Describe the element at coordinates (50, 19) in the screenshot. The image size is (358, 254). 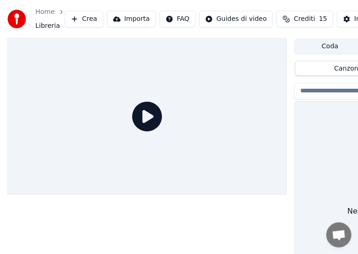
I see `nav: breadcrumb` at that location.